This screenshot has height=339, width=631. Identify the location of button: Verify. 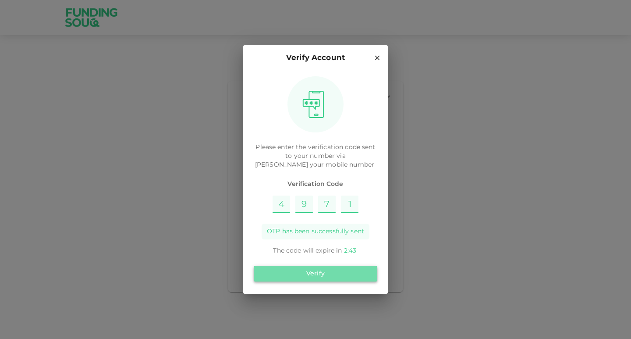
(316, 274).